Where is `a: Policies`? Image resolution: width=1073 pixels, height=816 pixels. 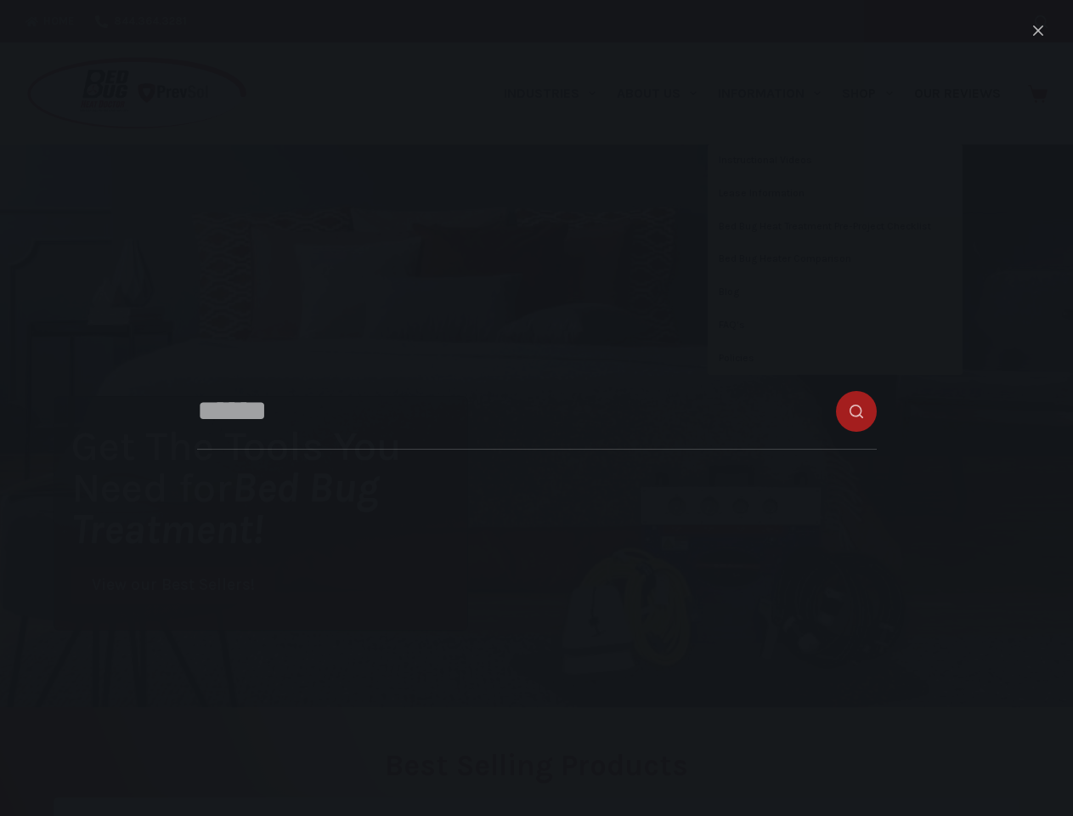
a: Policies is located at coordinates (835, 359).